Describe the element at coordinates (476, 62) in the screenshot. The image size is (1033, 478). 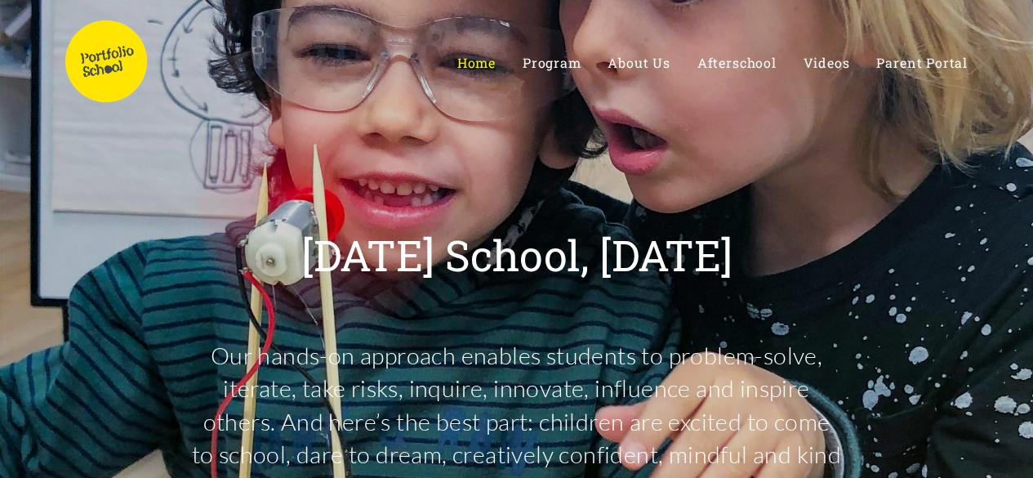
I see `span: Home` at that location.